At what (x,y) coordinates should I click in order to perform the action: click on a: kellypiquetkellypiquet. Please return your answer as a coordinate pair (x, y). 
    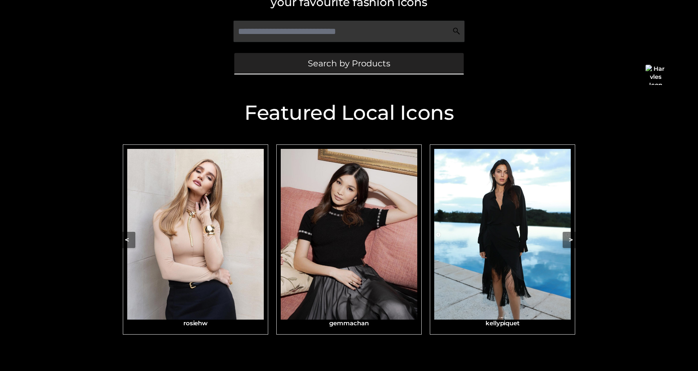
    Looking at the image, I should click on (503, 239).